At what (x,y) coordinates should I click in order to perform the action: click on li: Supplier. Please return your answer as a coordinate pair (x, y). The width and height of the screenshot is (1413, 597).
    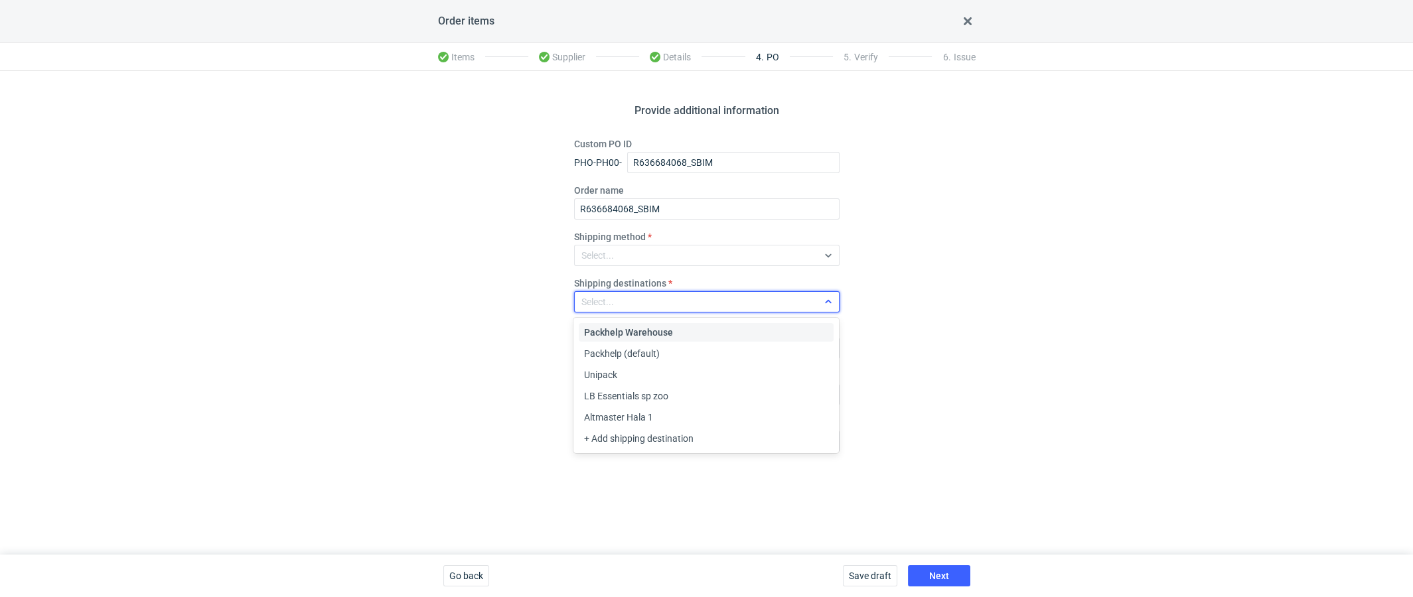
    Looking at the image, I should click on (562, 57).